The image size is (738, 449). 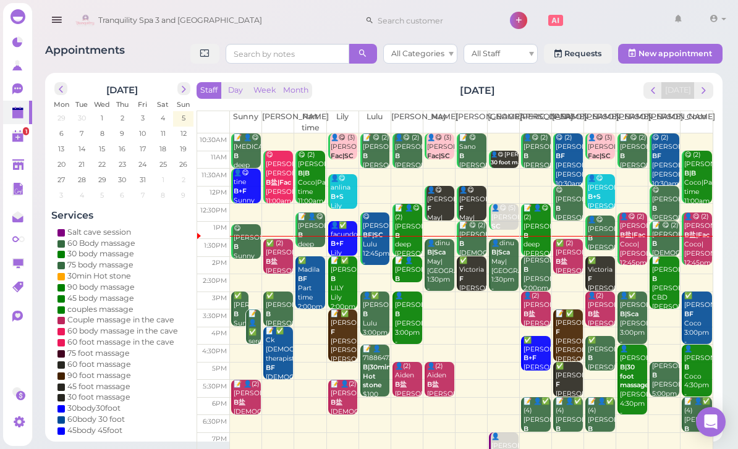 What do you see at coordinates (183, 133) in the screenshot?
I see `span: 12` at bounding box center [183, 133].